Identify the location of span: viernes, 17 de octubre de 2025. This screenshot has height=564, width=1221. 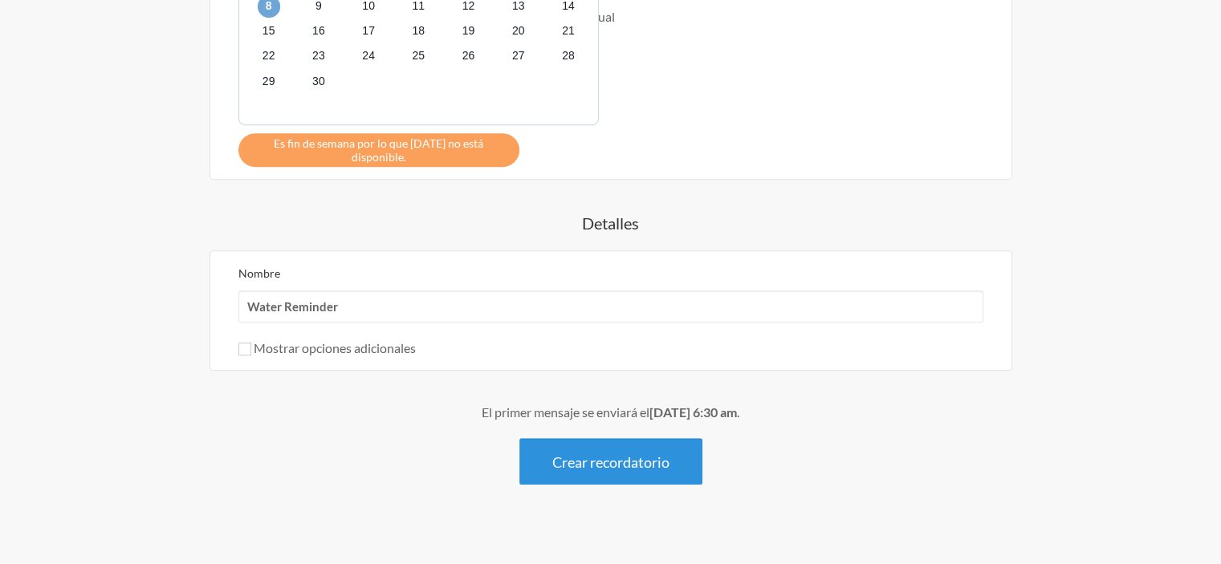
(368, 31).